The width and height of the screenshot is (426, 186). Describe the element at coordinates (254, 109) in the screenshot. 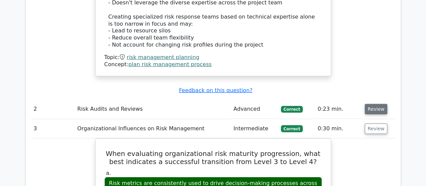

I see `td: Advanced` at that location.